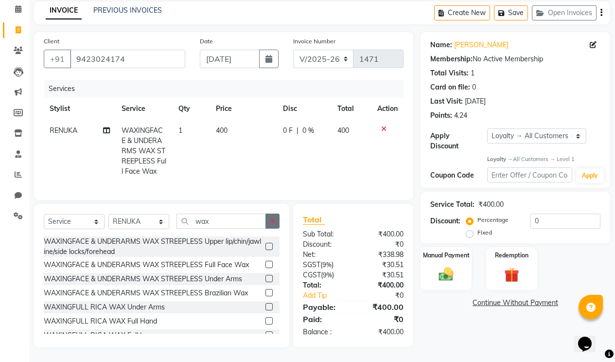 Image resolution: width=615 pixels, height=362 pixels. What do you see at coordinates (329, 295) in the screenshot?
I see `a: Add Tip` at bounding box center [329, 295].